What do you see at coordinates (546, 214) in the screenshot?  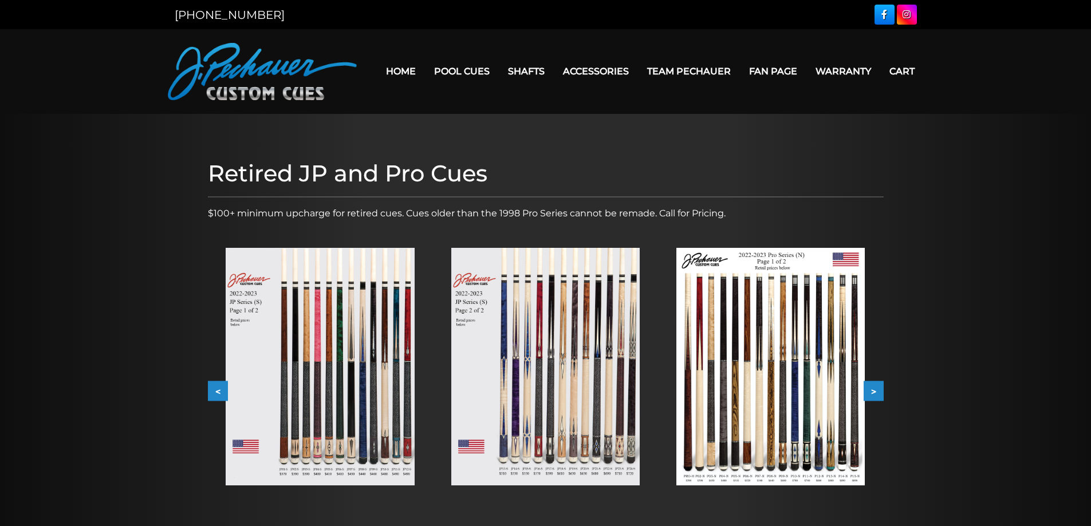 I see `p: $100+ minimum upcharge for retired cues. Cues older than the 1998 Pro Series cannot be remade. Ca...` at bounding box center [546, 214].